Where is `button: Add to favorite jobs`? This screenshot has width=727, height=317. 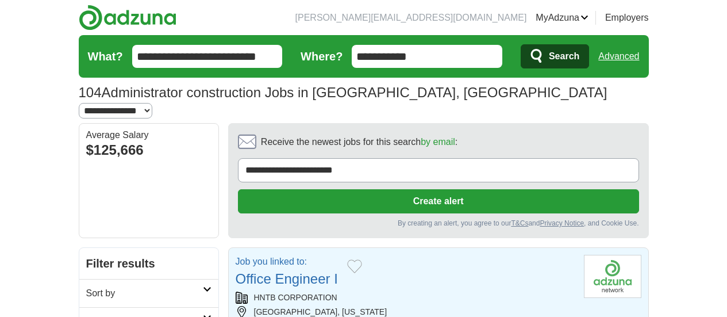 button: Add to favorite jobs is located at coordinates (354, 266).